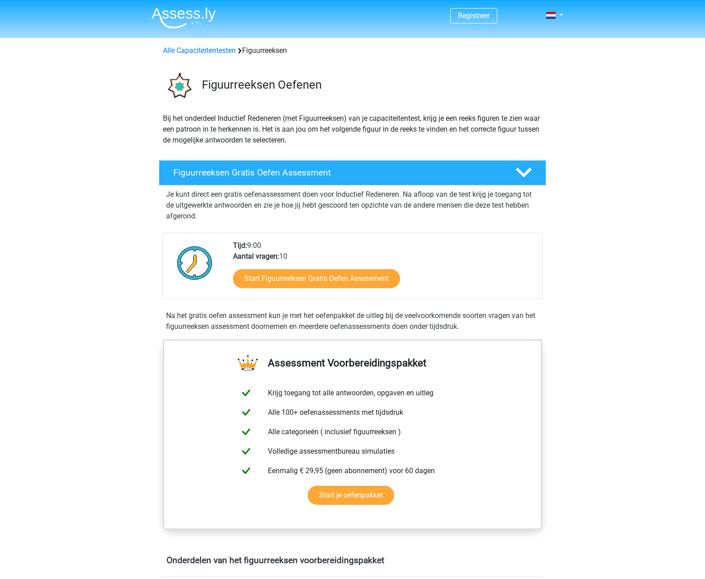 The height and width of the screenshot is (579, 705). I want to click on a: Alle Capaciteitentesten, so click(199, 50).